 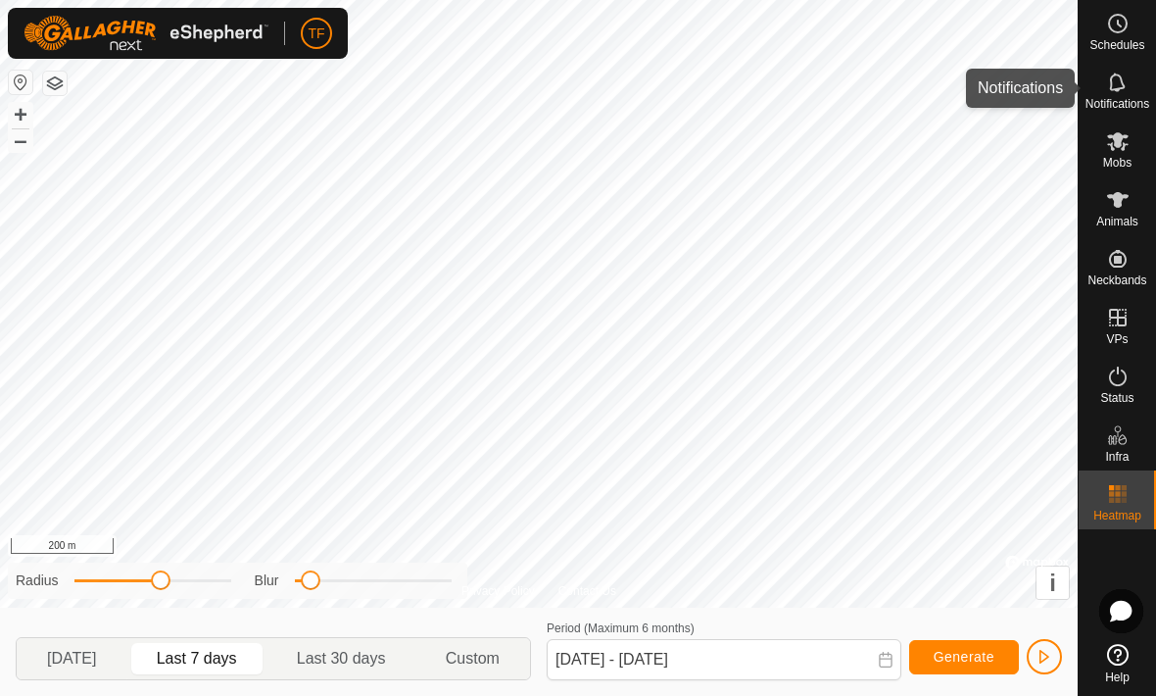 What do you see at coordinates (37, 580) in the screenshot?
I see `label: Radius` at bounding box center [37, 580].